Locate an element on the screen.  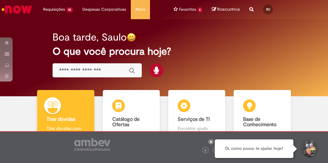
span: Requisições is located at coordinates (54, 9).